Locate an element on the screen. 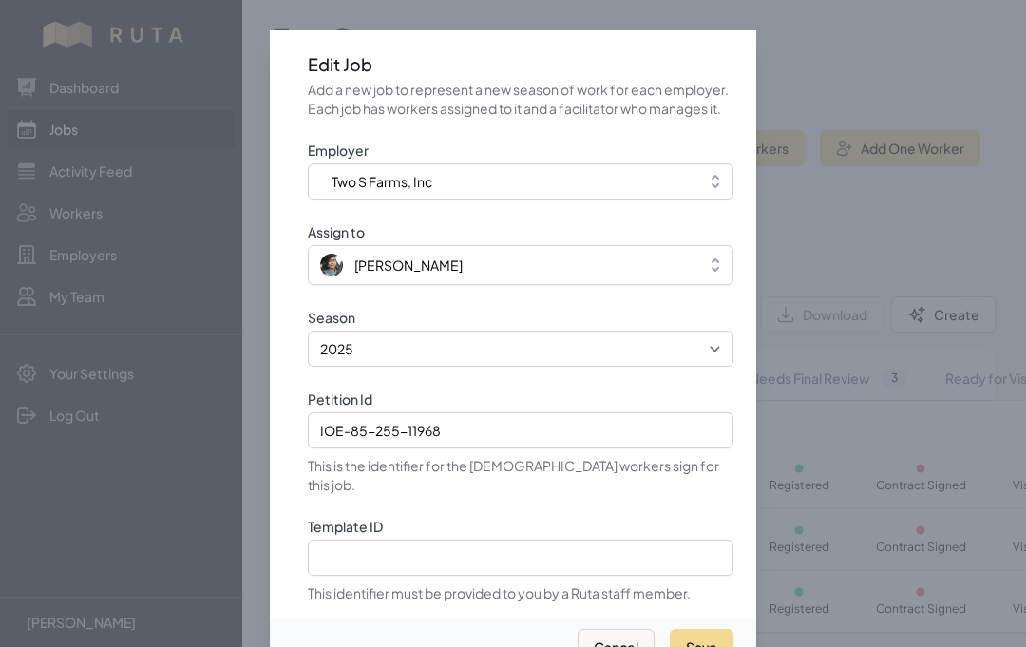 This screenshot has width=1026, height=647. button: Two S Farms, Inc is located at coordinates (520, 181).